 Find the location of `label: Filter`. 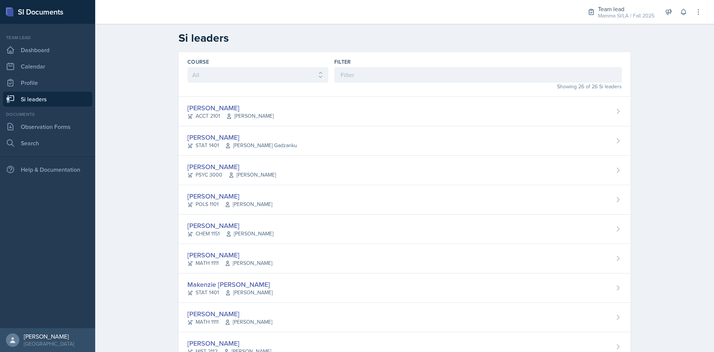

label: Filter is located at coordinates (343, 62).